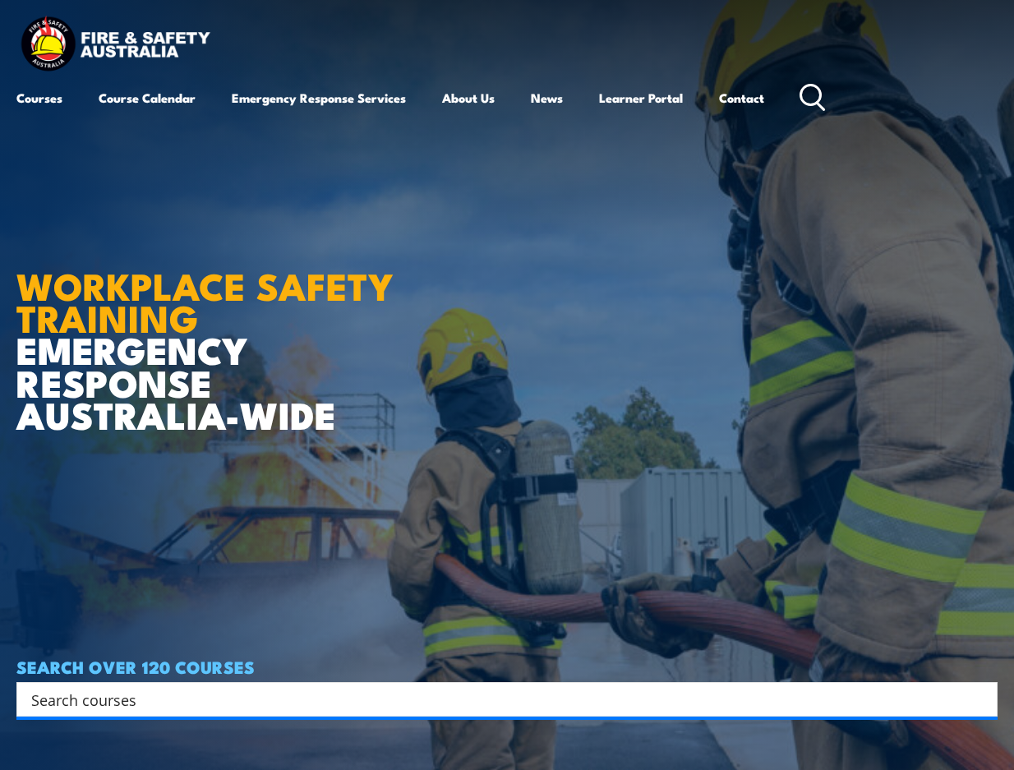 This screenshot has height=770, width=1014. I want to click on strong: WORKPLACE SAFETY TRAINING, so click(205, 301).